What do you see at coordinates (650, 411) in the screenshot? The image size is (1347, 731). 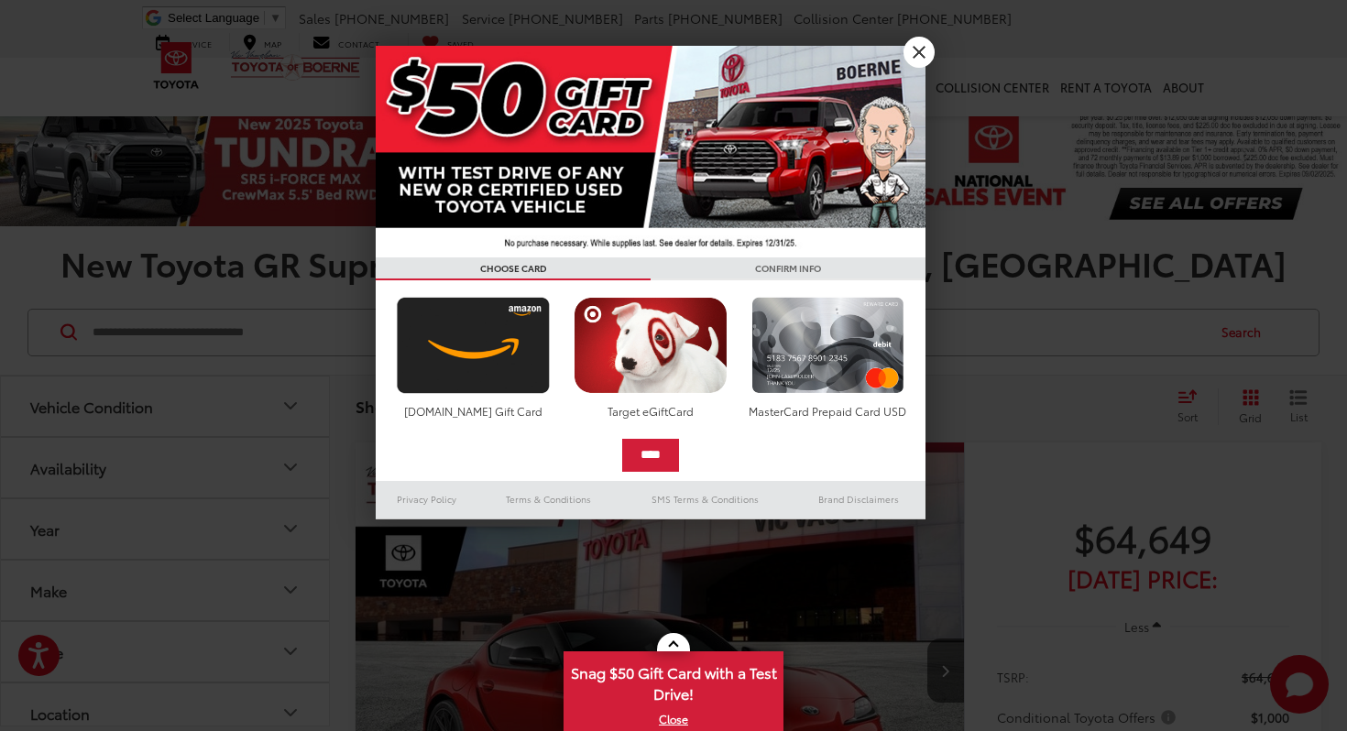 I see `div: Target eGiftCard` at bounding box center [650, 411].